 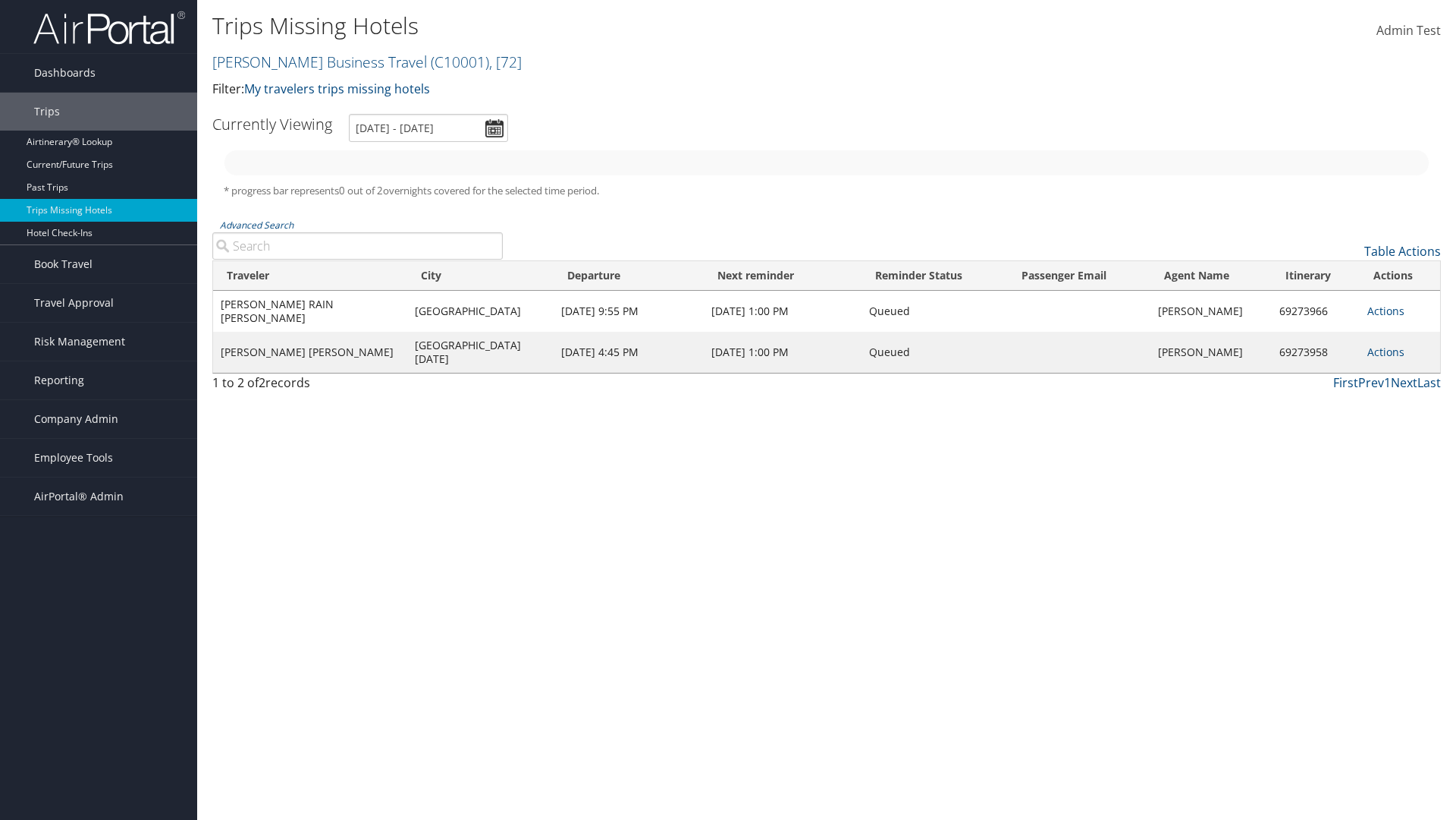 What do you see at coordinates (1317, 311) in the screenshot?
I see `td: 69273966` at bounding box center [1317, 311].